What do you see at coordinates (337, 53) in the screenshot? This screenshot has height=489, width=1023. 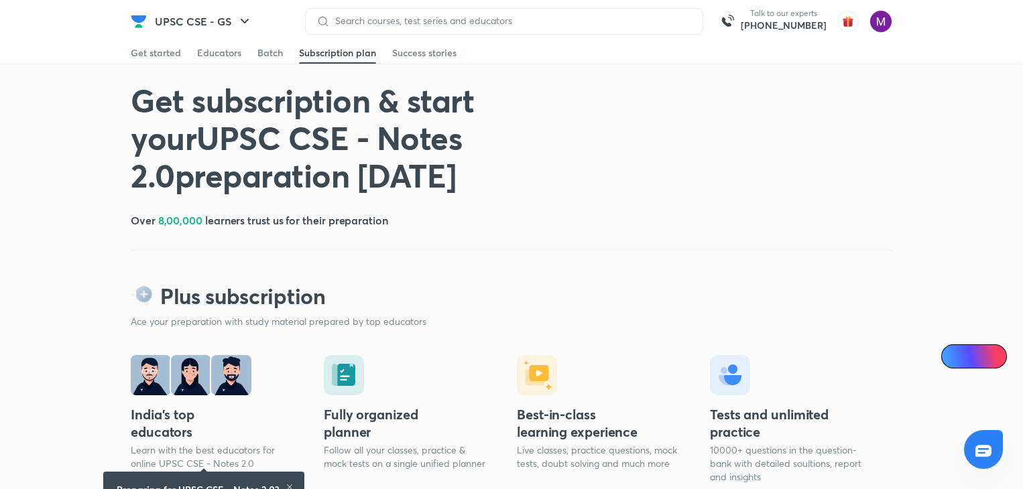 I see `a: Subscription plan` at bounding box center [337, 53].